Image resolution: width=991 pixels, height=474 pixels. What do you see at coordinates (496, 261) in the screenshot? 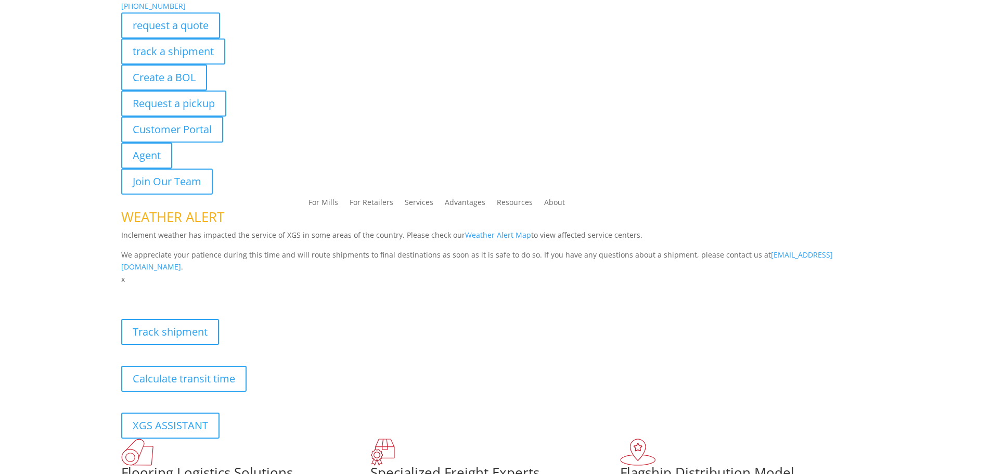
I see `p: We appreciate your patience during this time and will route shipments to final destinations as so...` at bounding box center [496, 261].